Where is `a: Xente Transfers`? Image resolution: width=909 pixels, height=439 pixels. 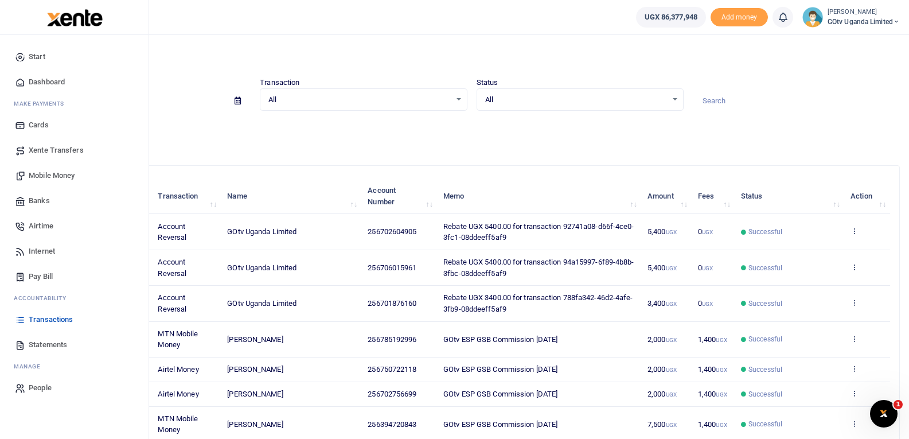 a: Xente Transfers is located at coordinates (74, 150).